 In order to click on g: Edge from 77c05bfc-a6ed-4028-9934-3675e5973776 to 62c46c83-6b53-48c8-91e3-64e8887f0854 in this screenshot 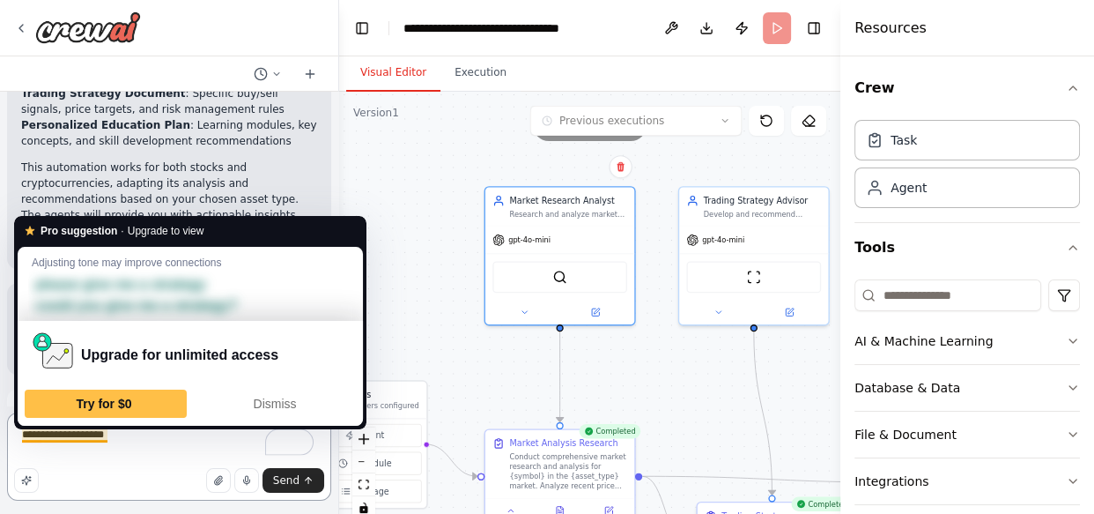, I will do `click(560, 376)`.